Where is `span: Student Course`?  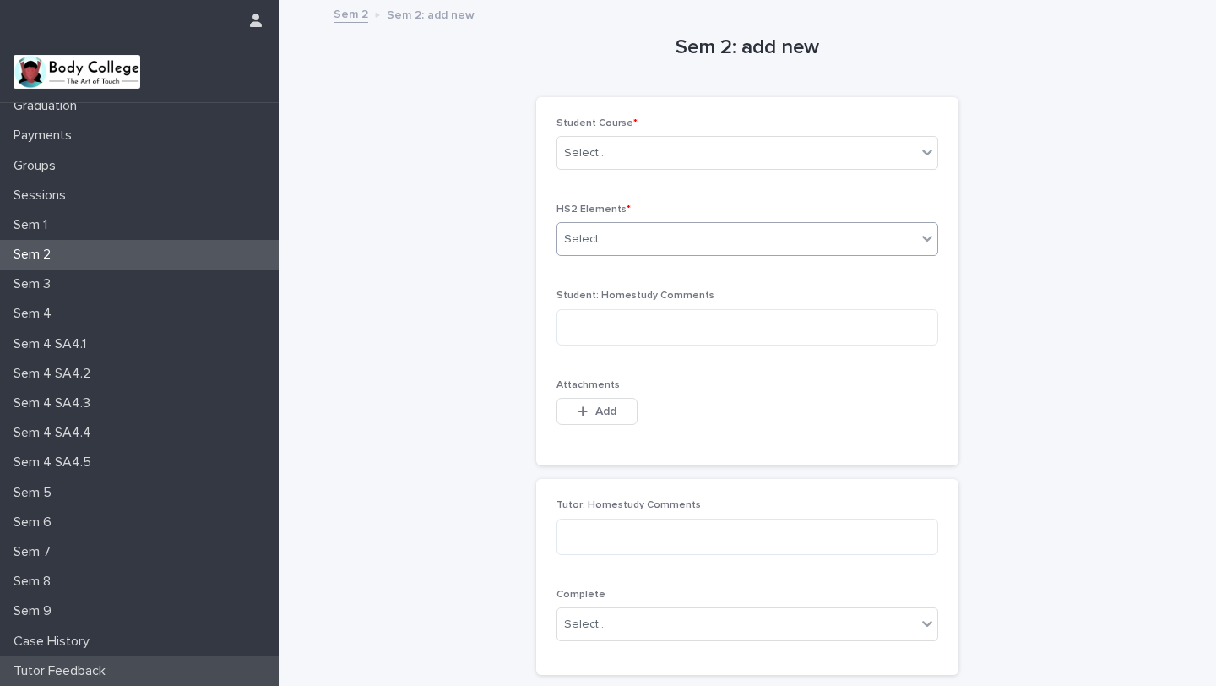
span: Student Course is located at coordinates (597, 123).